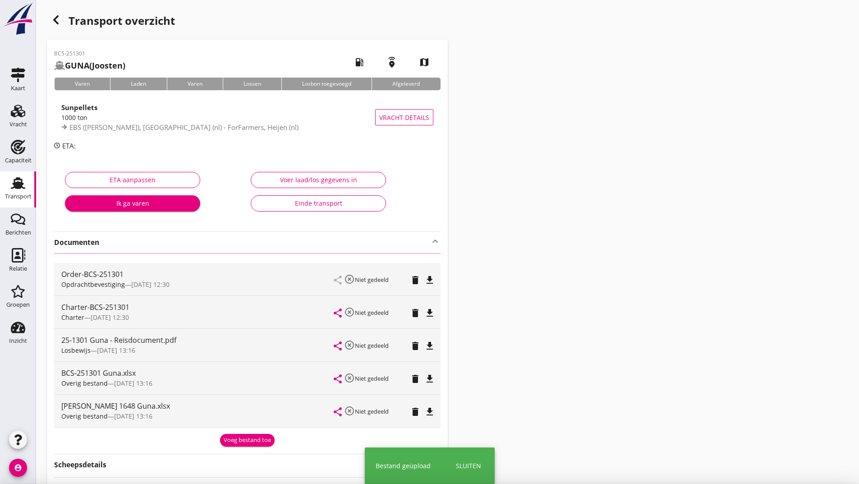 The height and width of the screenshot is (484, 859). What do you see at coordinates (18, 19) in the screenshot?
I see `img: logo-small.a267ee39.svg` at bounding box center [18, 19].